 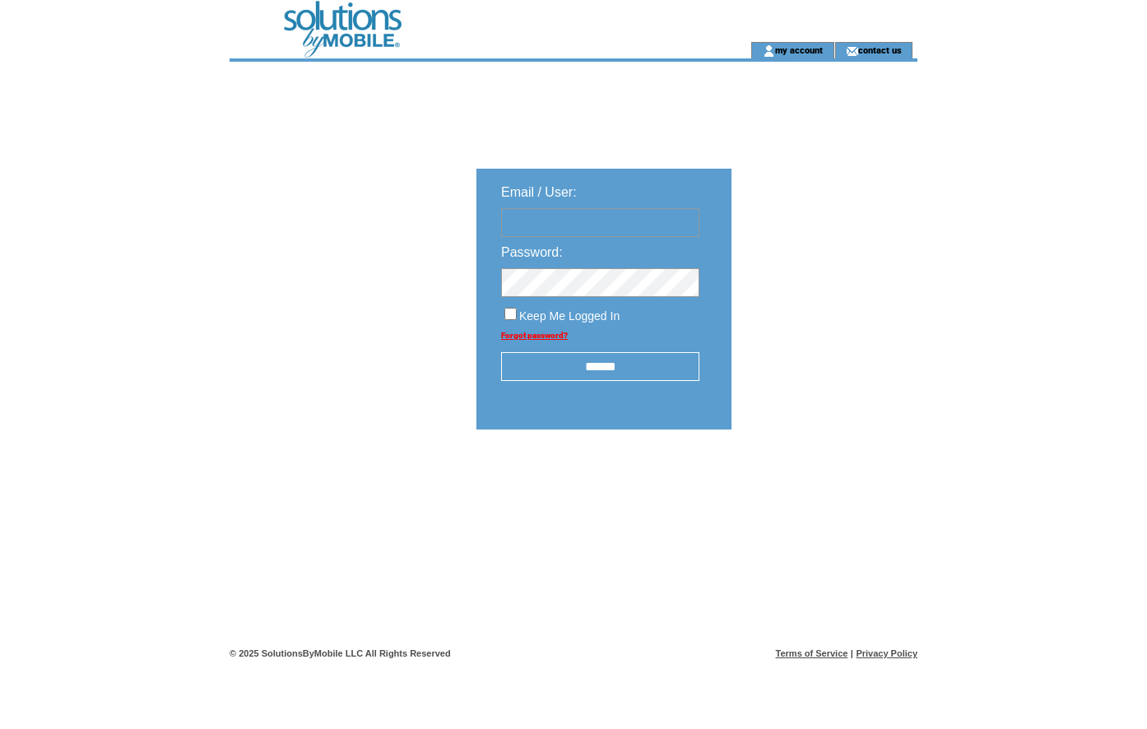 I want to click on span: Keep Me Logged In, so click(x=569, y=316).